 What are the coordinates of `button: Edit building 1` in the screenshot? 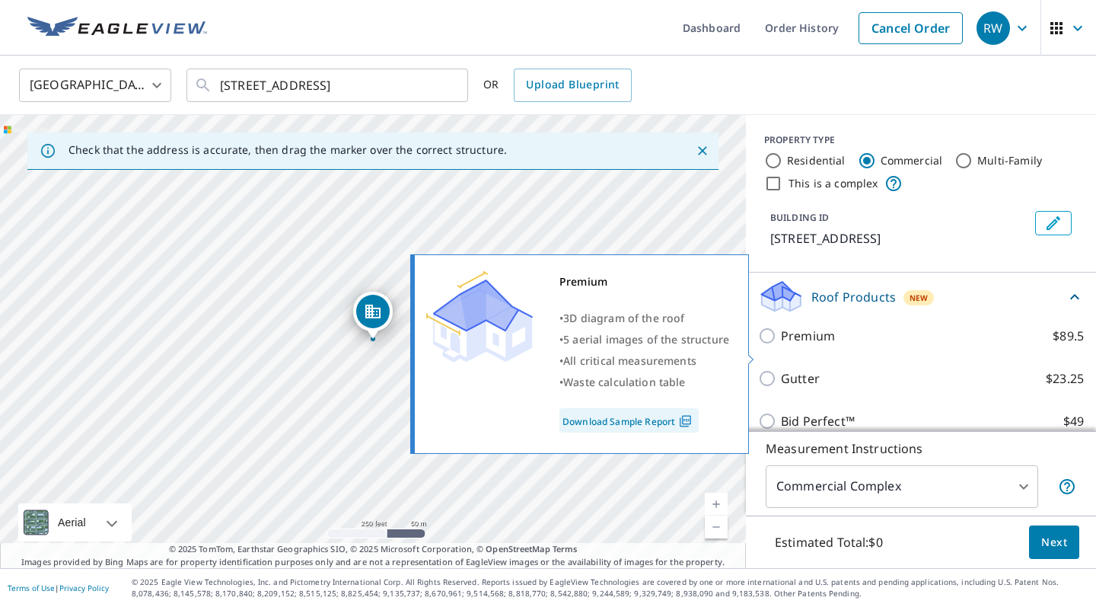 It's located at (1053, 223).